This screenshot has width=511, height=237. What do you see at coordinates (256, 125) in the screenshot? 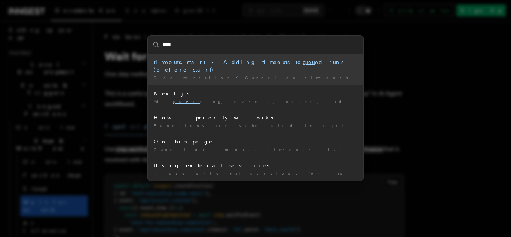
I see `div: Functions are scheduled in a priority e based on the …` at bounding box center [256, 125].